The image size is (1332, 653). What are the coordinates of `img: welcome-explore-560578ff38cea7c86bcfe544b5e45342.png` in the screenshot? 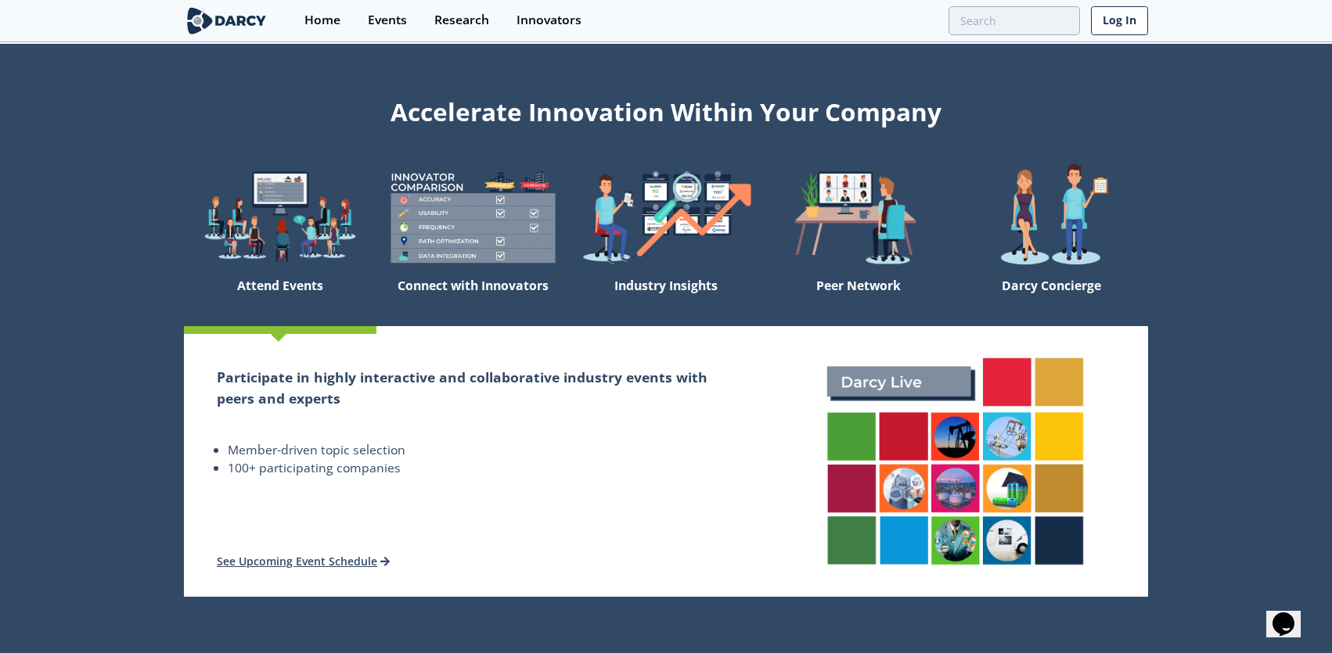 It's located at (280, 217).